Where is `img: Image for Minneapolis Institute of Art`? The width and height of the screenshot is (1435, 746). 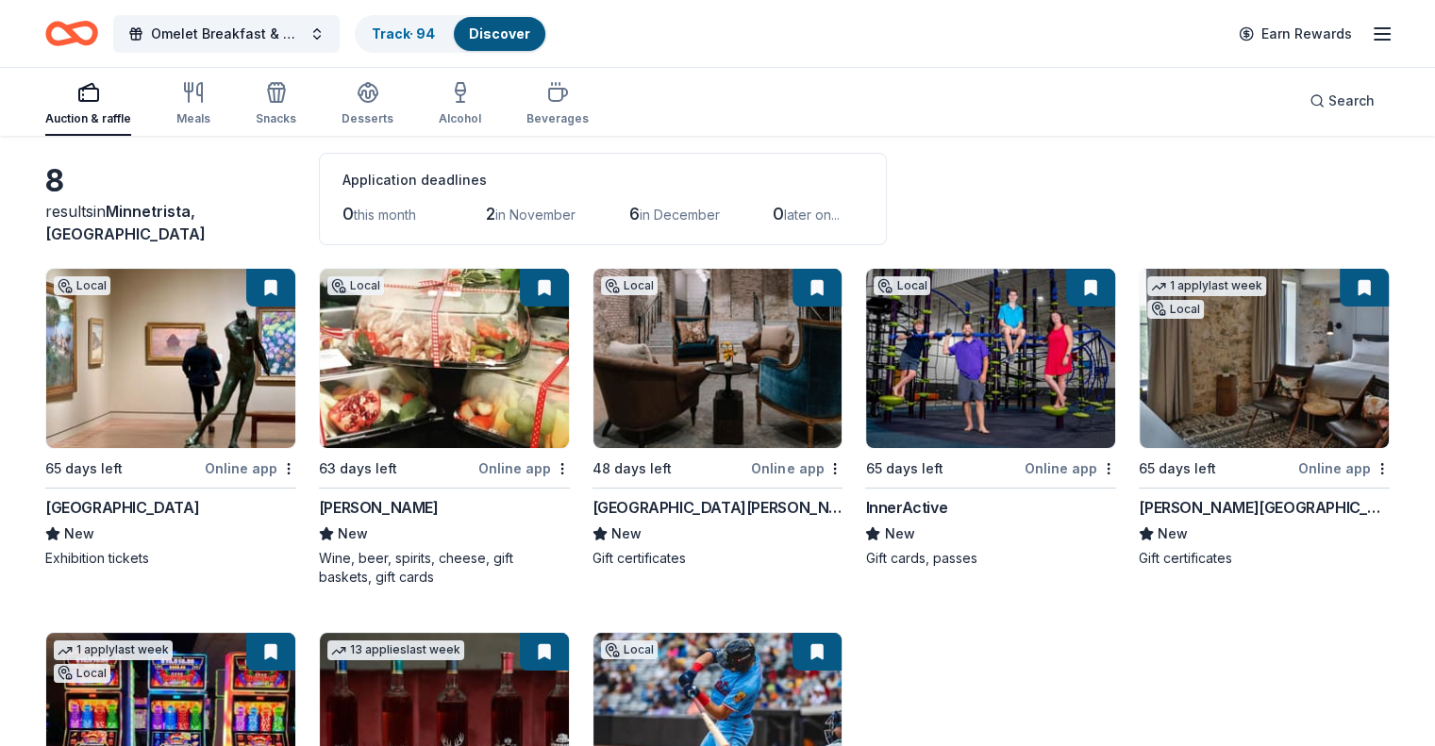 img: Image for Minneapolis Institute of Art is located at coordinates (171, 359).